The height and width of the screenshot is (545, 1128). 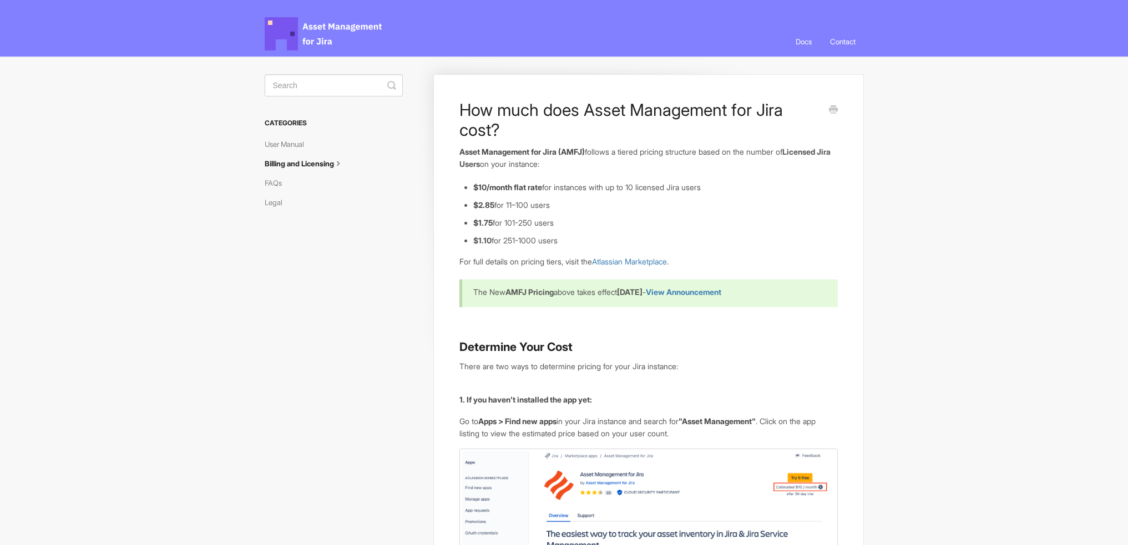 I want to click on b: Licensed Jira Users, so click(x=645, y=158).